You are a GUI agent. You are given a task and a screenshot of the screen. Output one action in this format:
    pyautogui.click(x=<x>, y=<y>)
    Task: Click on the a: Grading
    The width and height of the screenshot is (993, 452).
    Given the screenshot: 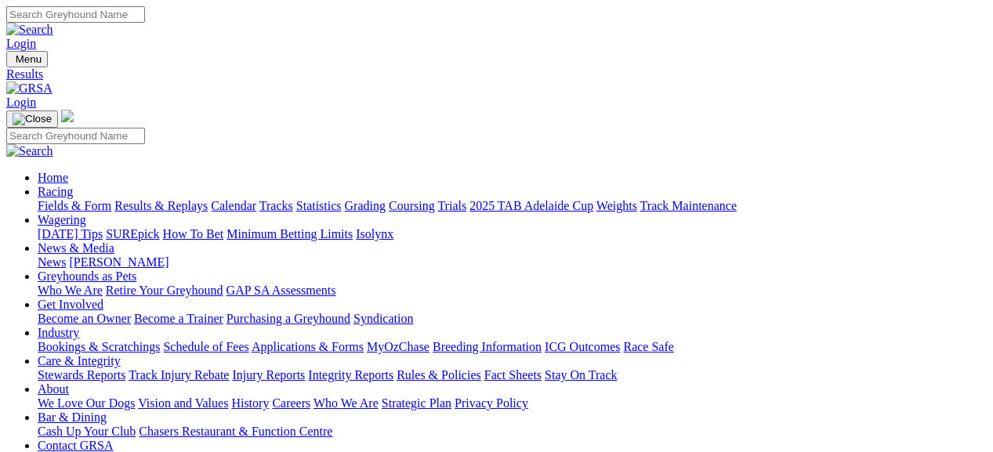 What is the action you would take?
    pyautogui.click(x=365, y=205)
    